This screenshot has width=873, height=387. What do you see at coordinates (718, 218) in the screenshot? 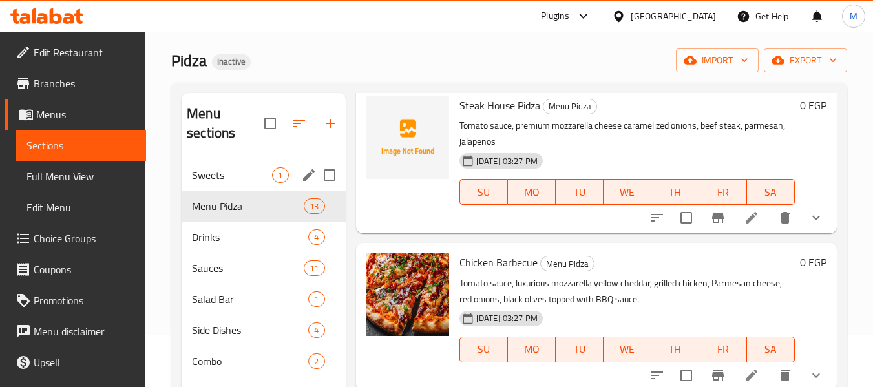
I see `button: Branch-specific-item` at bounding box center [718, 218].